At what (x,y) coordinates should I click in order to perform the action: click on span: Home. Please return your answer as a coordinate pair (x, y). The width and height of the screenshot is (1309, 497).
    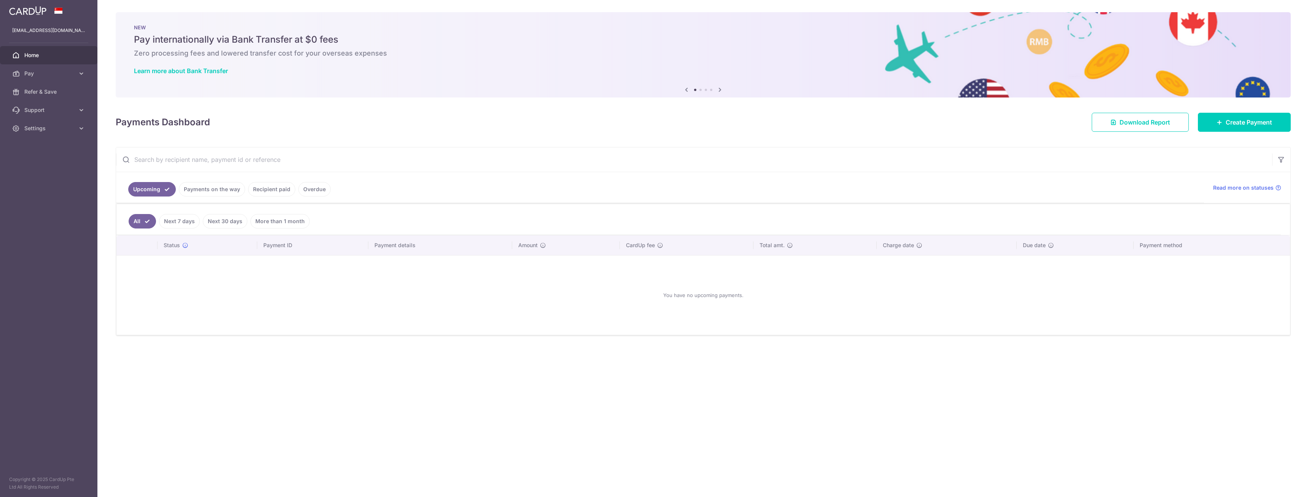
    Looking at the image, I should click on (49, 55).